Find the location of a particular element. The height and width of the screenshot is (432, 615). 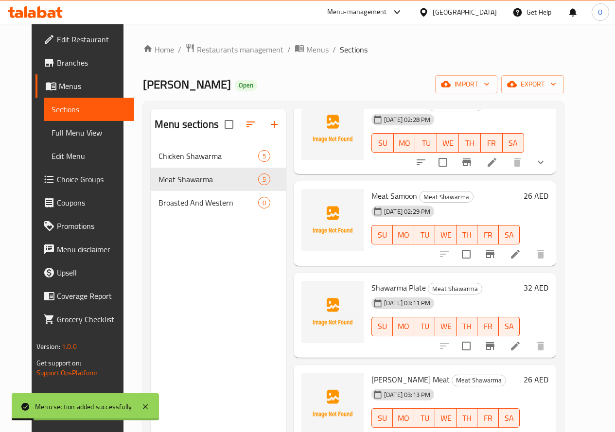

a: Promotions is located at coordinates (85, 226).